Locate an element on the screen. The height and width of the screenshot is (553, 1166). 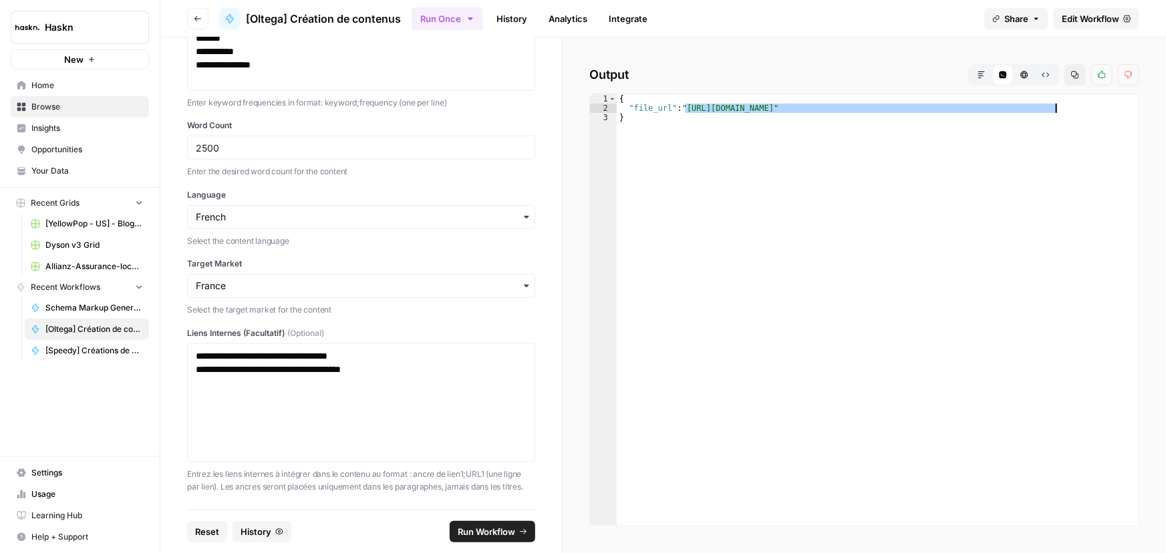
span: Recent Workflows is located at coordinates (65, 287).